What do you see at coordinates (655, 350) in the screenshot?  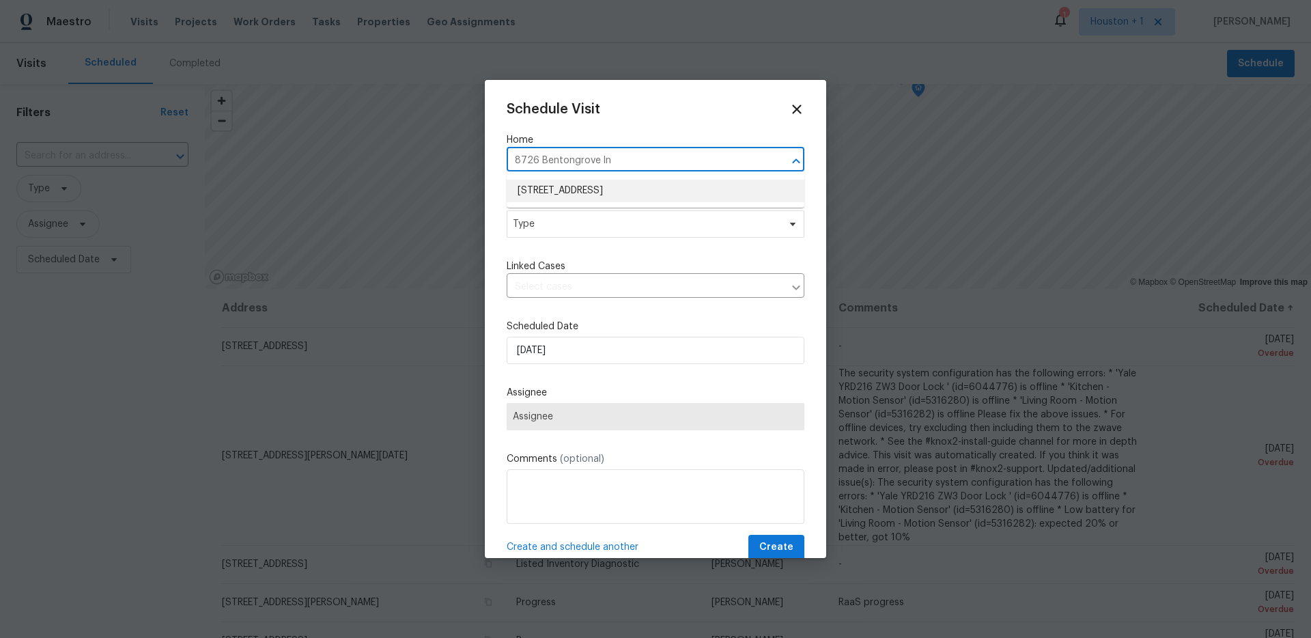 I see `input: M/D/YYYY` at bounding box center [655, 350].